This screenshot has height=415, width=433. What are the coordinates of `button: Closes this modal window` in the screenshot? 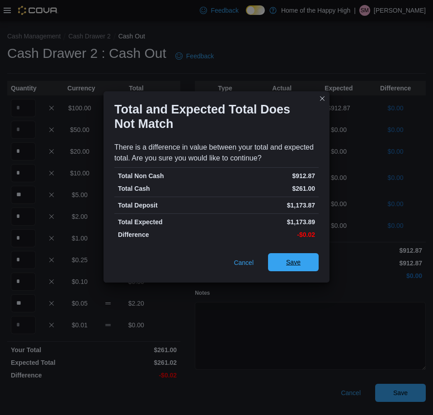 It's located at (322, 99).